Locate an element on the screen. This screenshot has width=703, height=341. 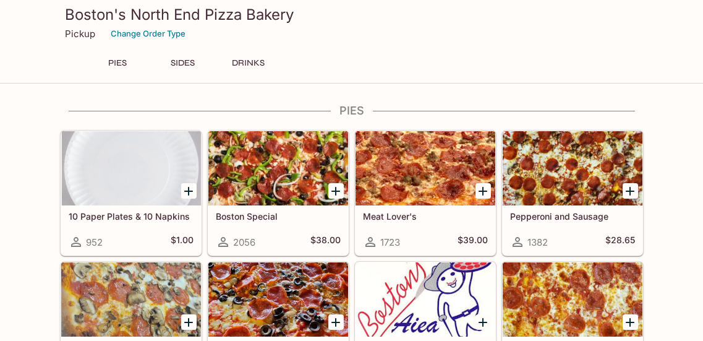
p: Pickup is located at coordinates (80, 33).